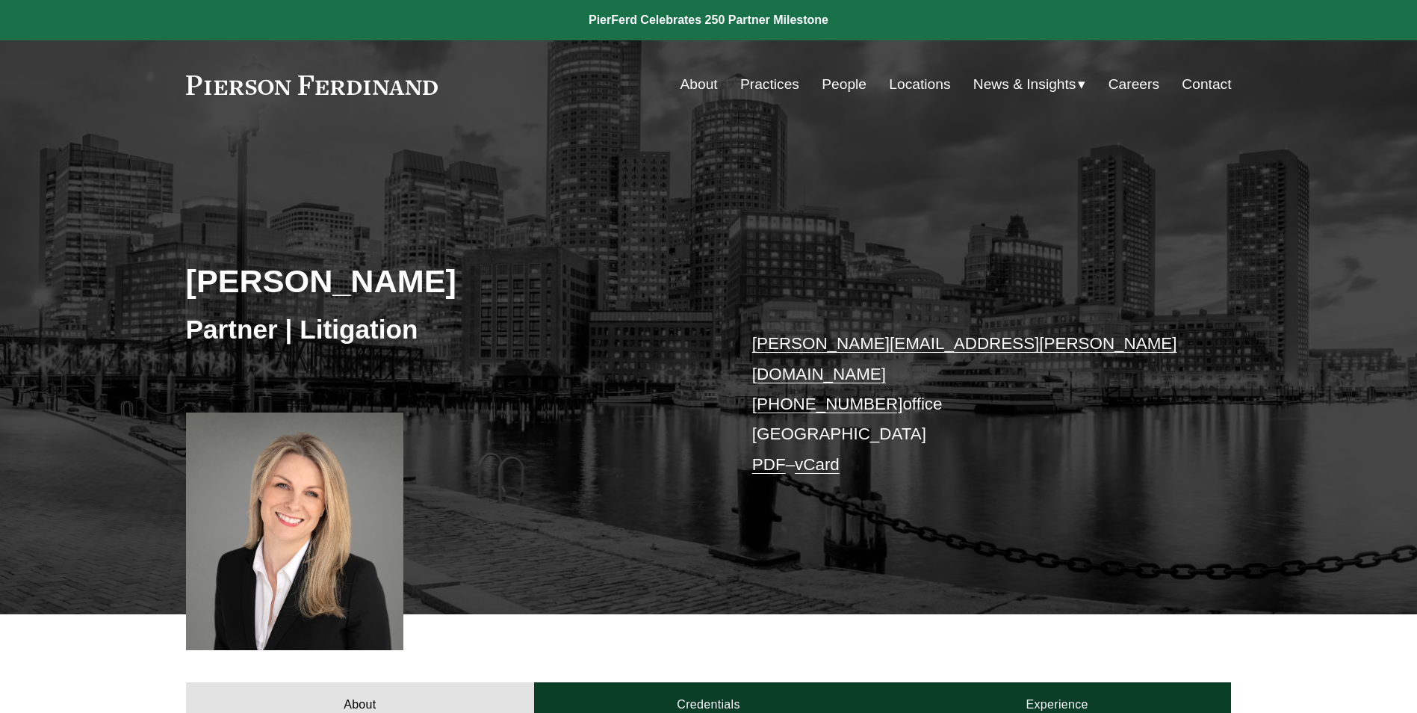 The height and width of the screenshot is (713, 1417). Describe the element at coordinates (447, 329) in the screenshot. I see `h3: Partner | Litigation` at that location.